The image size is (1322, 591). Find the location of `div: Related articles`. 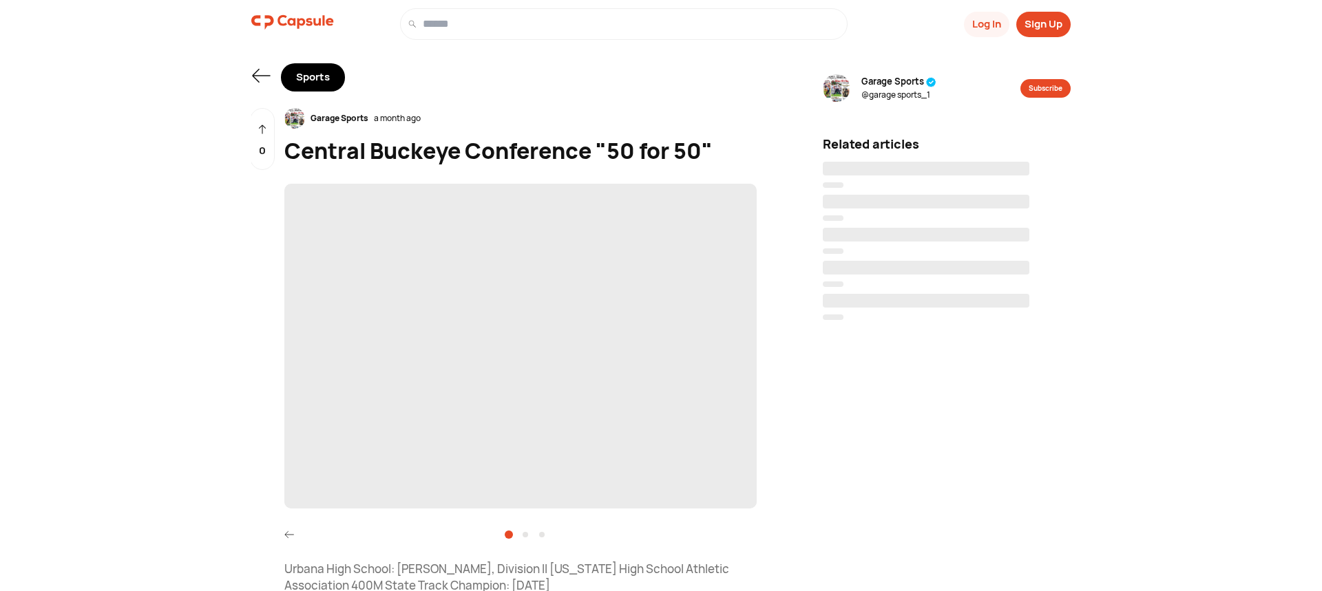

div: Related articles is located at coordinates (947, 144).